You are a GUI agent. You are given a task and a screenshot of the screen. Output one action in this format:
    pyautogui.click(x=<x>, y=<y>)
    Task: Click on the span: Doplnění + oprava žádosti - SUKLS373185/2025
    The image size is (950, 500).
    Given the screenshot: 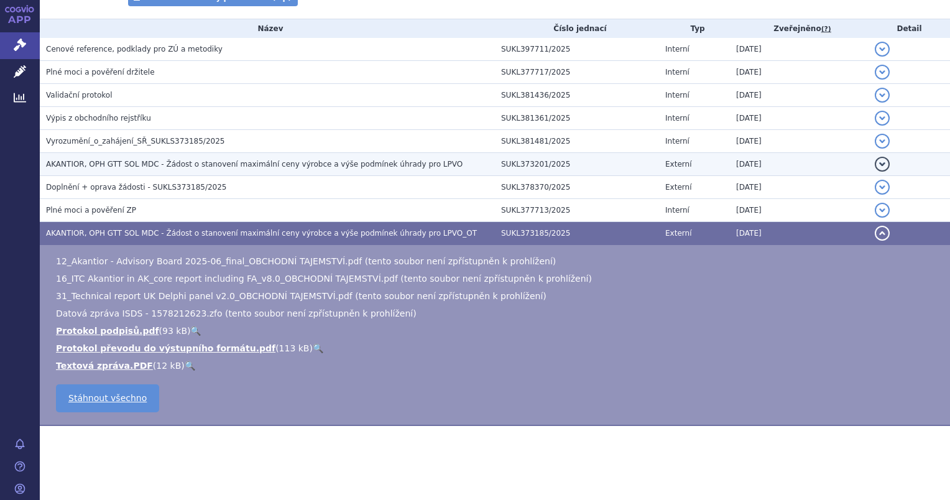 What is the action you would take?
    pyautogui.click(x=136, y=187)
    